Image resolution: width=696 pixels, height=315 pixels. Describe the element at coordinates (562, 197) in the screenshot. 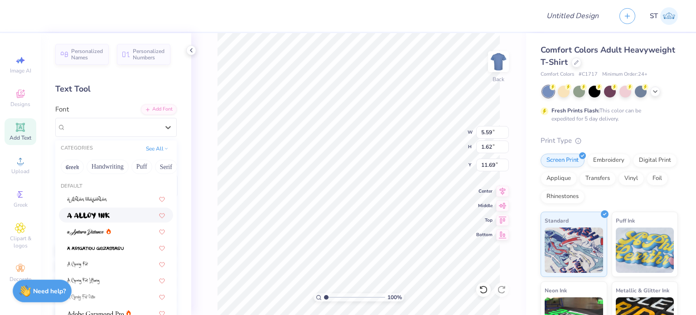

I see `div: Rhinestones` at that location.